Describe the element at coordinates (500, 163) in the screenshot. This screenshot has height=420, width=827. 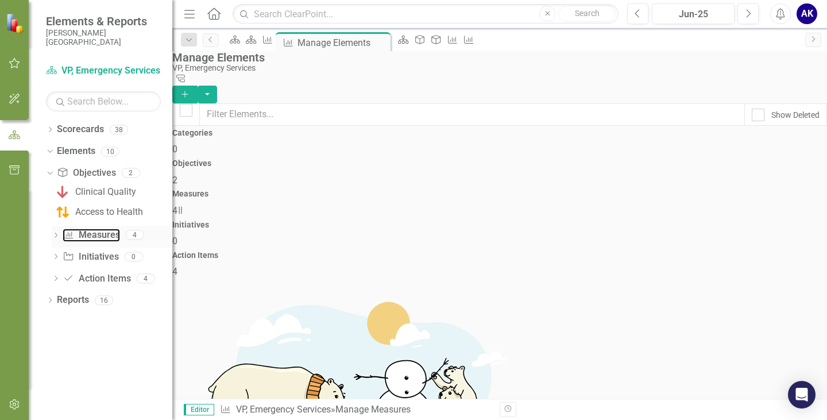
I see `h4: Objectives` at that location.